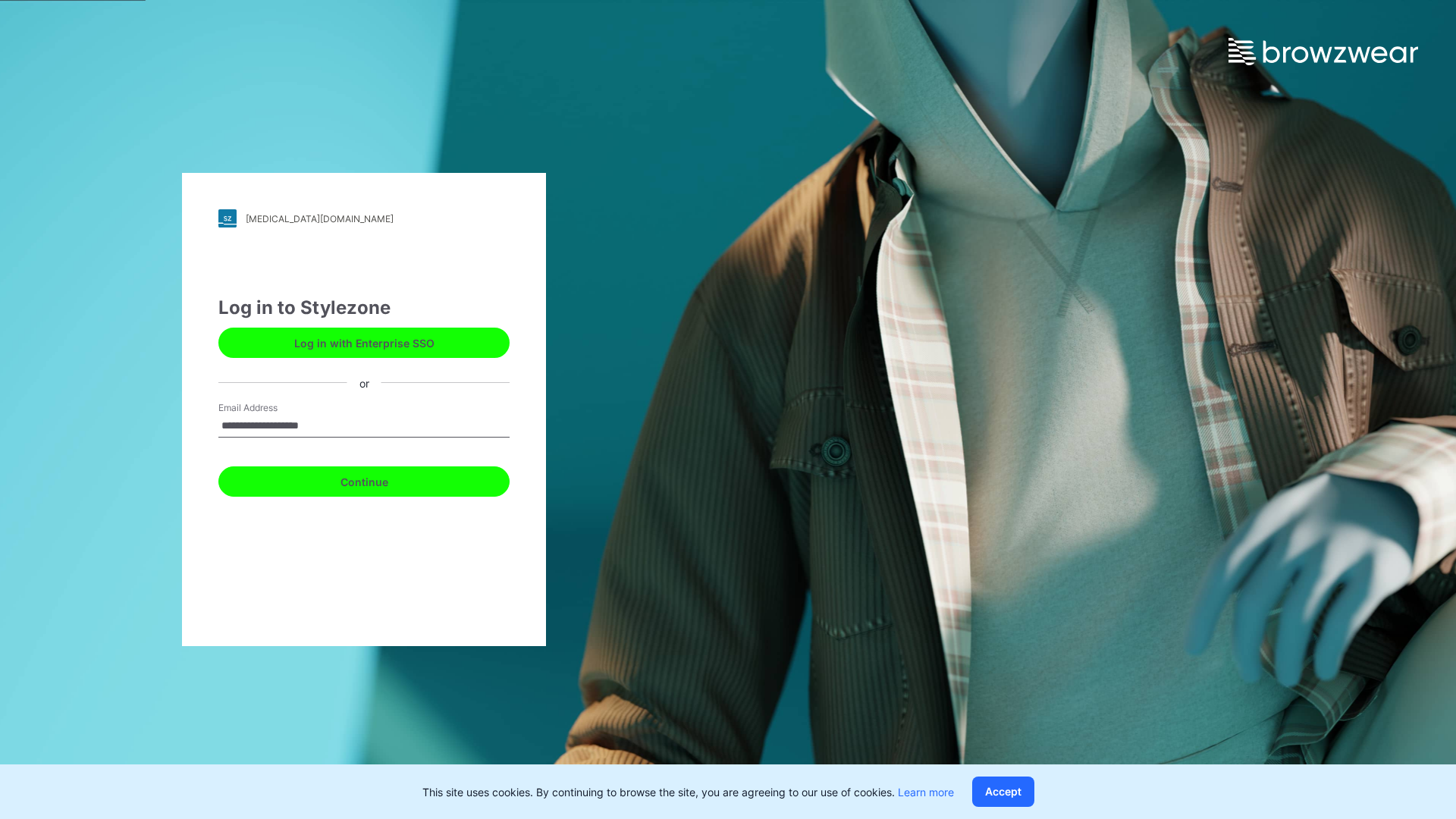 The width and height of the screenshot is (1456, 819). I want to click on button: Continue, so click(364, 481).